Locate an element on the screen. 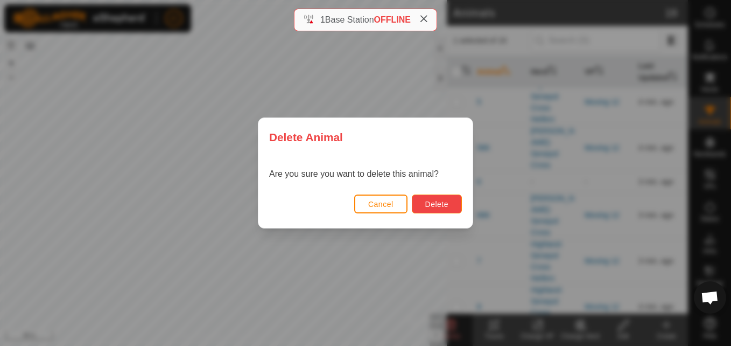 The width and height of the screenshot is (731, 346). button: Cancel is located at coordinates (381, 203).